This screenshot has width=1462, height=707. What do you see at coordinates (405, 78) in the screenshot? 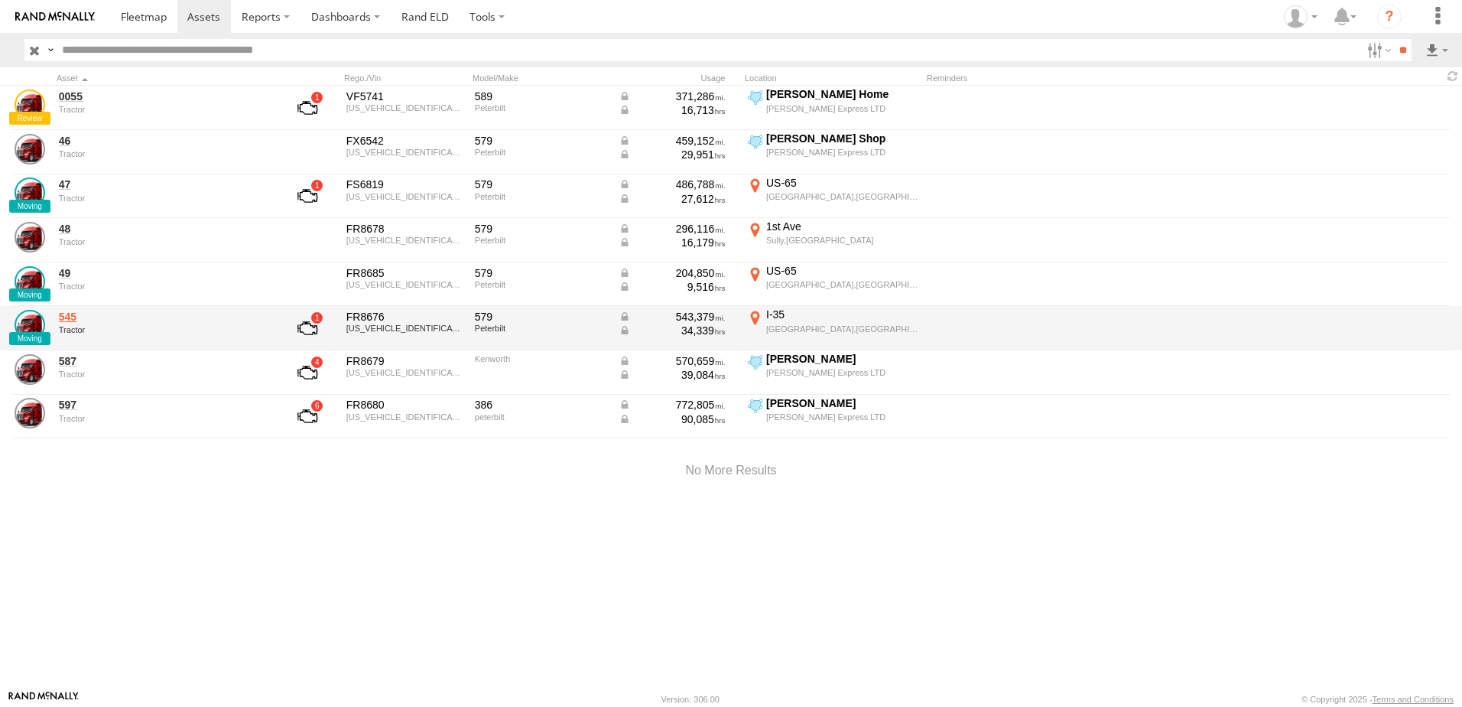
I see `div: Rego./Vin` at bounding box center [405, 78].